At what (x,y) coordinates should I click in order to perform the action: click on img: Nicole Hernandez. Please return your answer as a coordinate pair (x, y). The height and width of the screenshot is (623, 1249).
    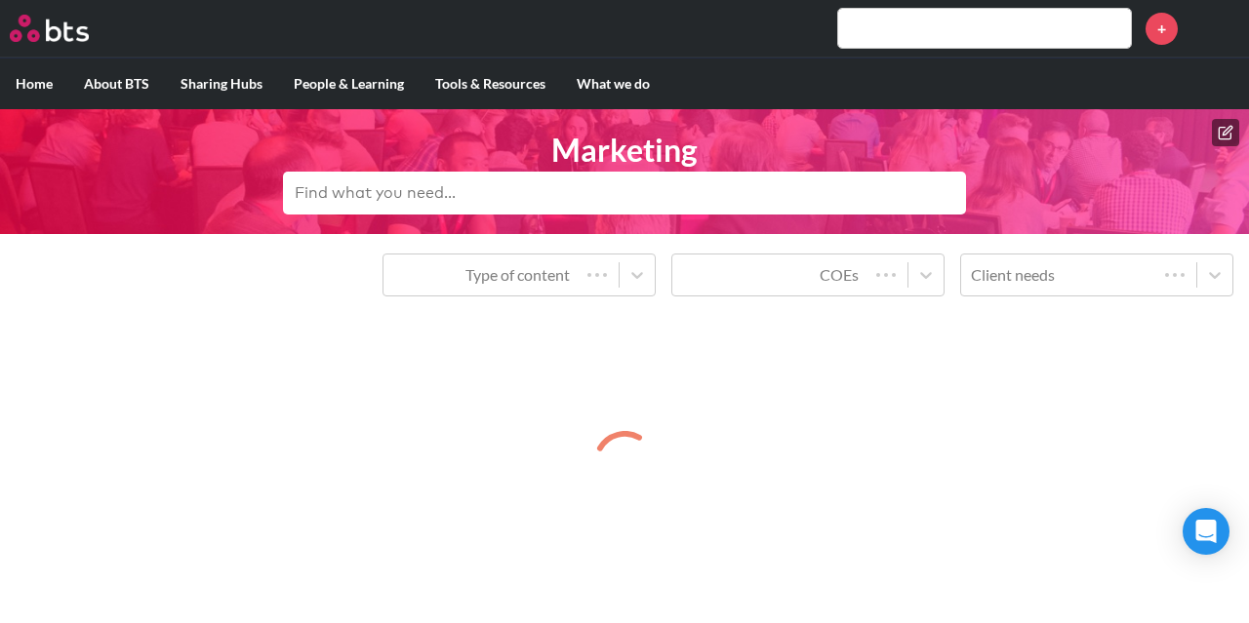
    Looking at the image, I should click on (1216, 28).